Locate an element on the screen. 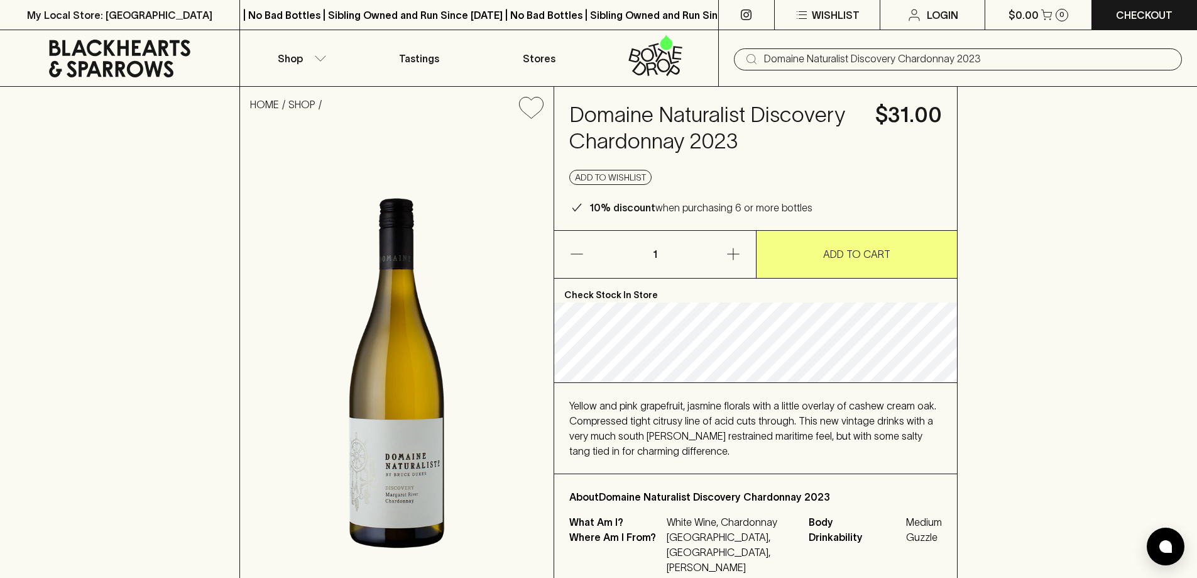 This screenshot has height=578, width=1197. p: Check Stock In Store is located at coordinates (755, 290).